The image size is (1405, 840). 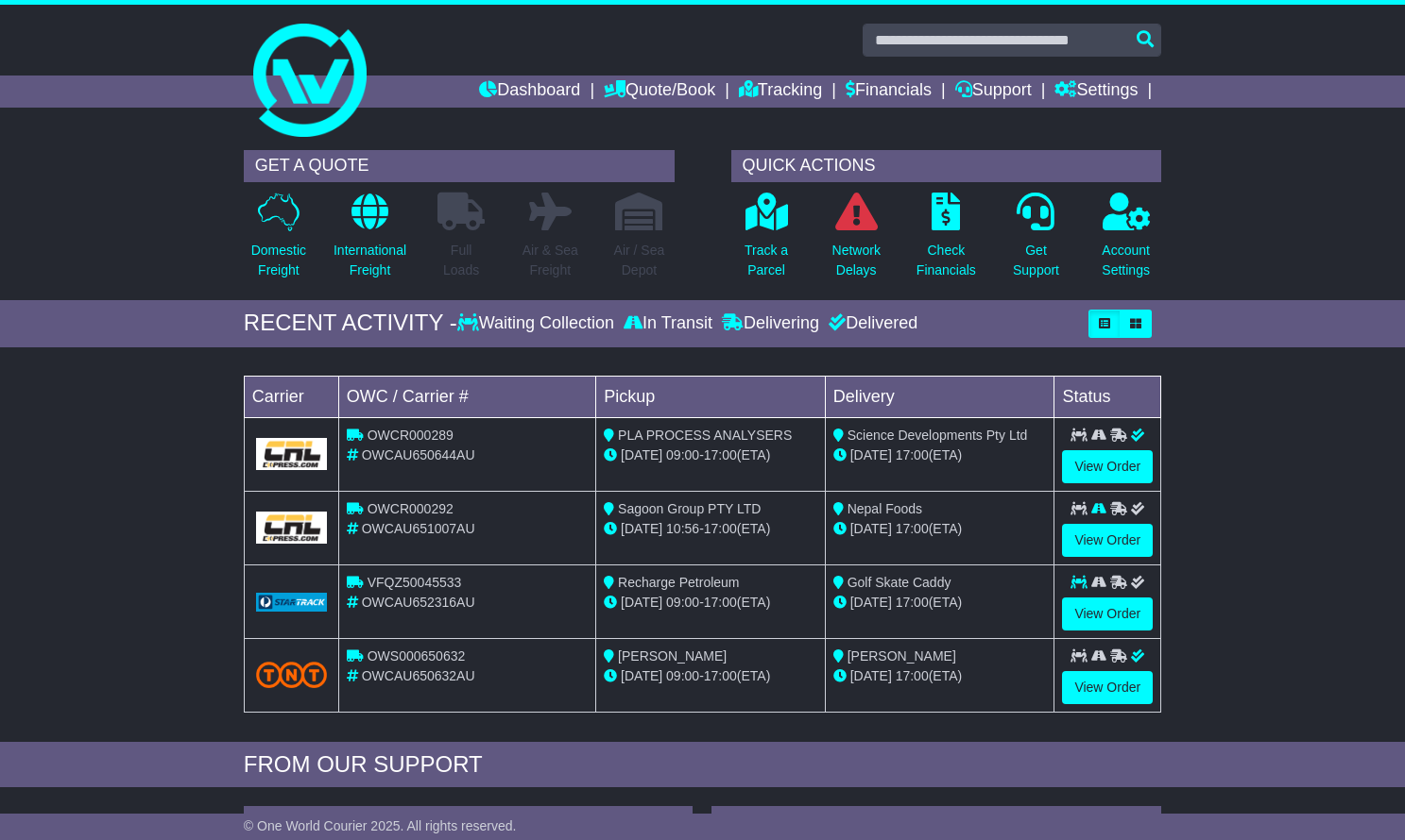 What do you see at coordinates (899, 582) in the screenshot?
I see `span: Golf Skate Caddy` at bounding box center [899, 582].